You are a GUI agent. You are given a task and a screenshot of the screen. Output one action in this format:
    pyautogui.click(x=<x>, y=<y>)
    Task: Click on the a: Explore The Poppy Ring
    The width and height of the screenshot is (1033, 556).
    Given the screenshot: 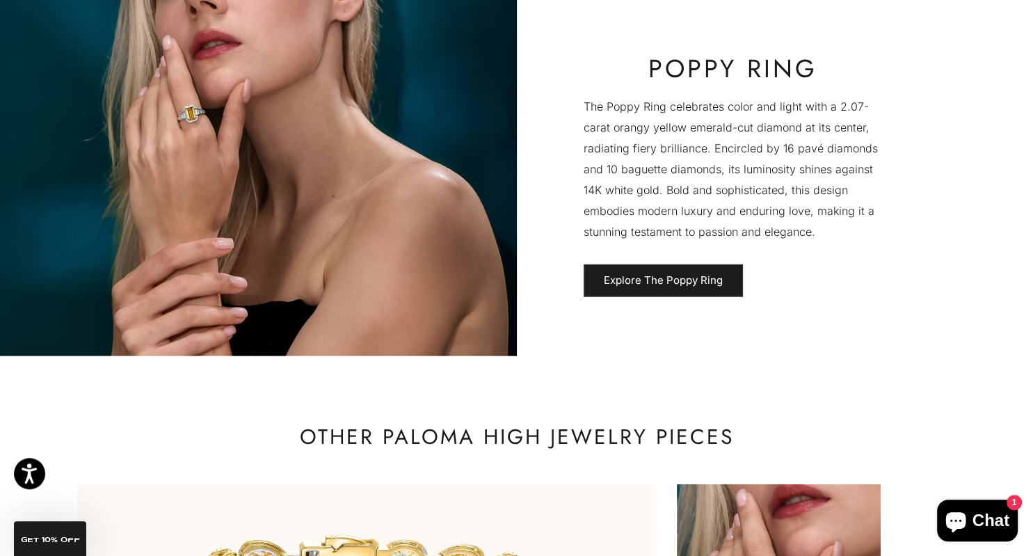 What is the action you would take?
    pyautogui.click(x=663, y=281)
    